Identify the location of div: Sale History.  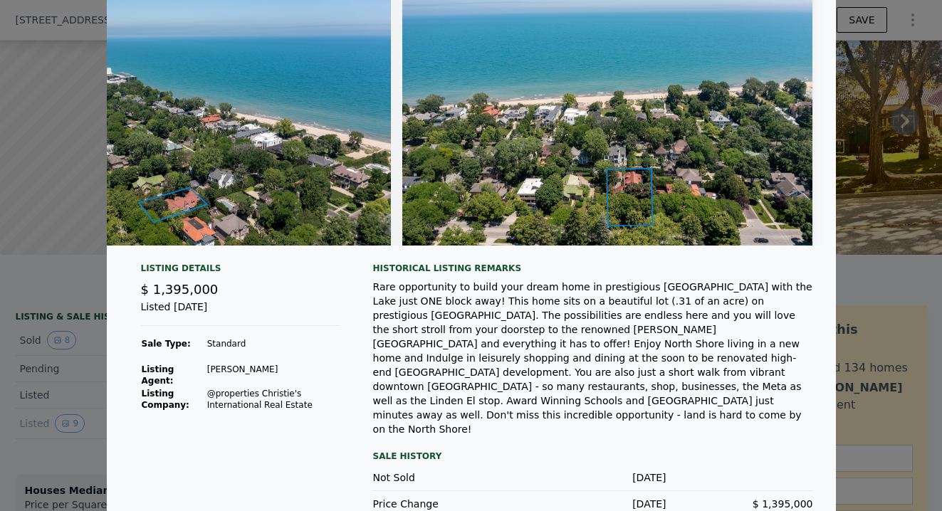
(593, 456).